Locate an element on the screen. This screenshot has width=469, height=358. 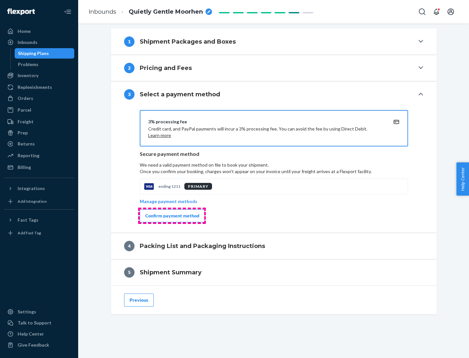
a: Parcel is located at coordinates (39, 110).